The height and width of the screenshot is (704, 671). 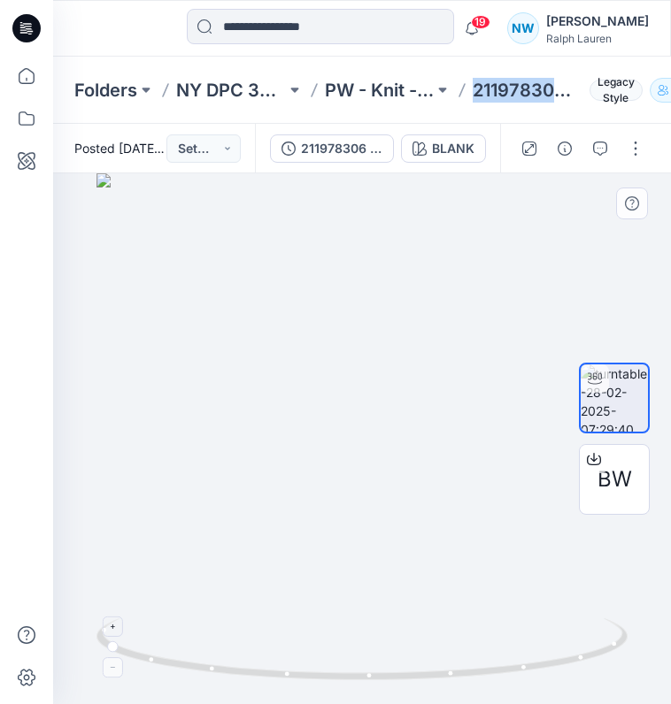 What do you see at coordinates (332, 149) in the screenshot?
I see `button: 211978306 OKC26 Bubble Cn Pp - ARCTIC FLEECE-BUBBLE CN PP-LONG SLEEVESWEATSHIRT` at bounding box center [332, 149].